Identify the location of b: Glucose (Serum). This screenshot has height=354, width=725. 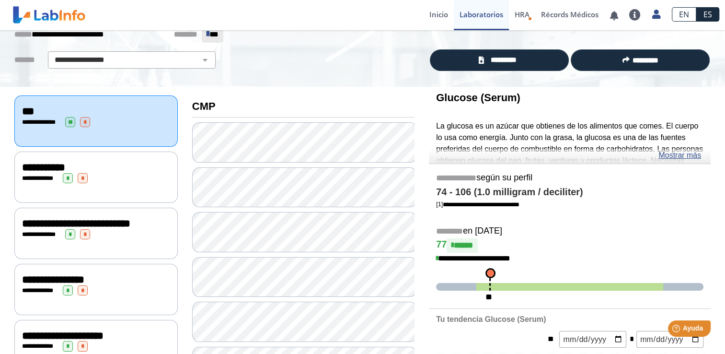
(478, 97).